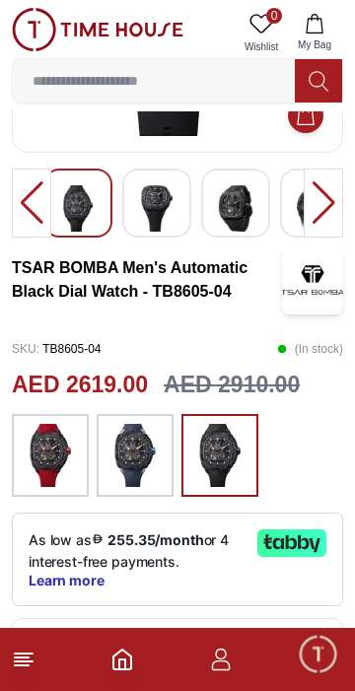 The height and width of the screenshot is (691, 355). I want to click on a: 0Wishlist, so click(261, 33).